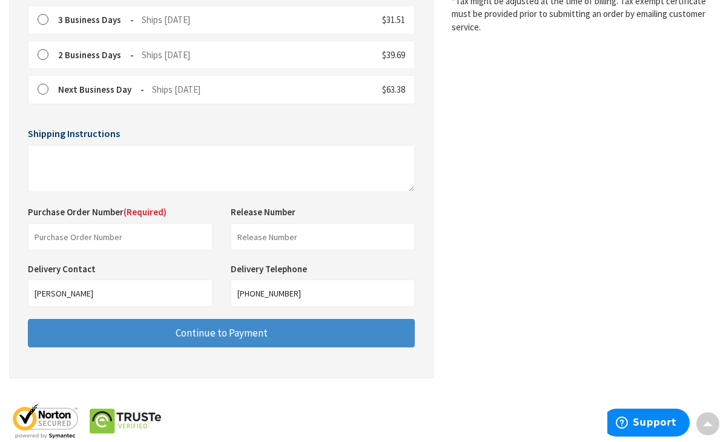 This screenshot has width=726, height=442. Describe the element at coordinates (96, 19) in the screenshot. I see `strong: 3 Business Days` at that location.